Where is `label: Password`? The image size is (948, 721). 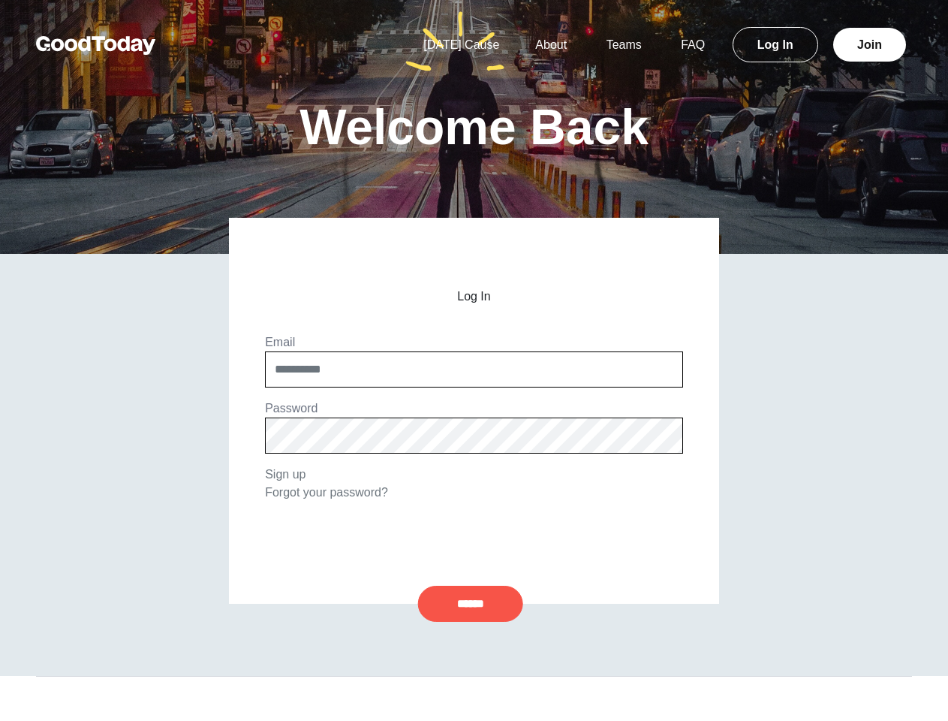
label: Password is located at coordinates (291, 408).